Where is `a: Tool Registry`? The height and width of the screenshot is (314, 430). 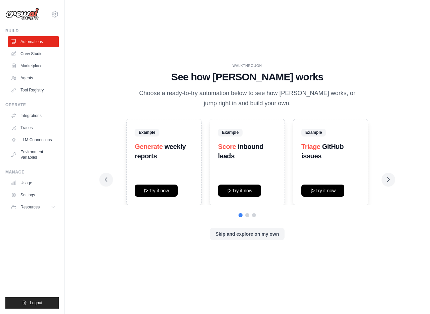
a: Tool Registry is located at coordinates (33, 90).